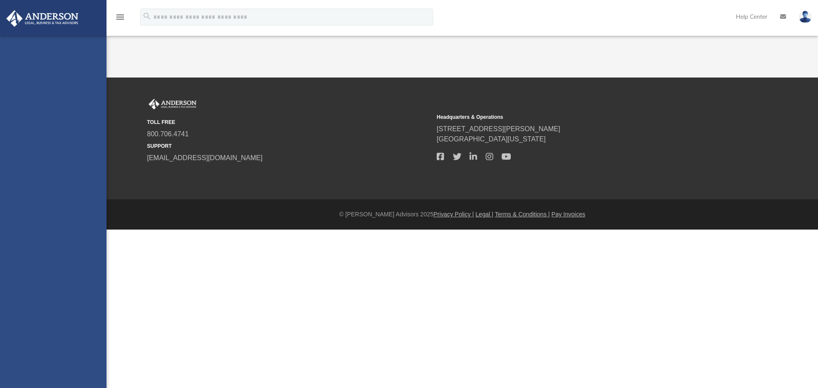 This screenshot has width=818, height=388. Describe the element at coordinates (522, 214) in the screenshot. I see `a: Terms & Conditions |` at that location.